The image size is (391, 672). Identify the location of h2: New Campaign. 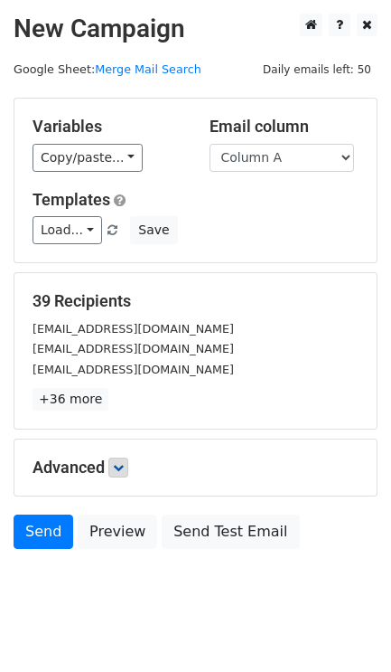
(195, 29).